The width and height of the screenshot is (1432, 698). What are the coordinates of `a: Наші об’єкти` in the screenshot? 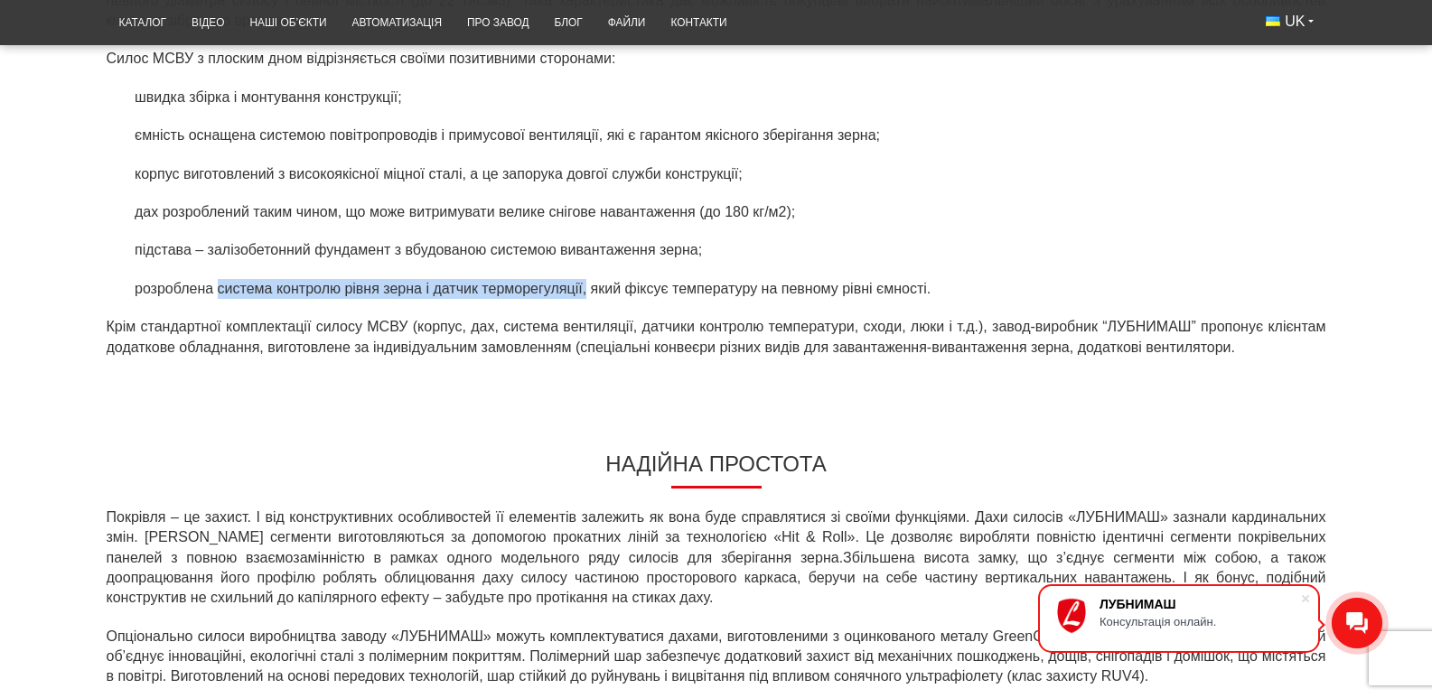 It's located at (287, 23).